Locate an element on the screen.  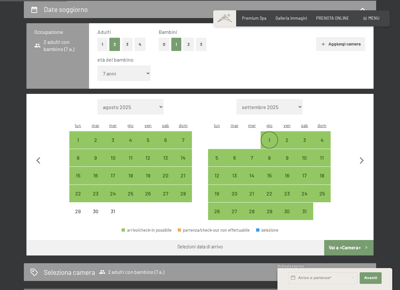
div: Tue Jan 27 2026 is located at coordinates (234, 211).